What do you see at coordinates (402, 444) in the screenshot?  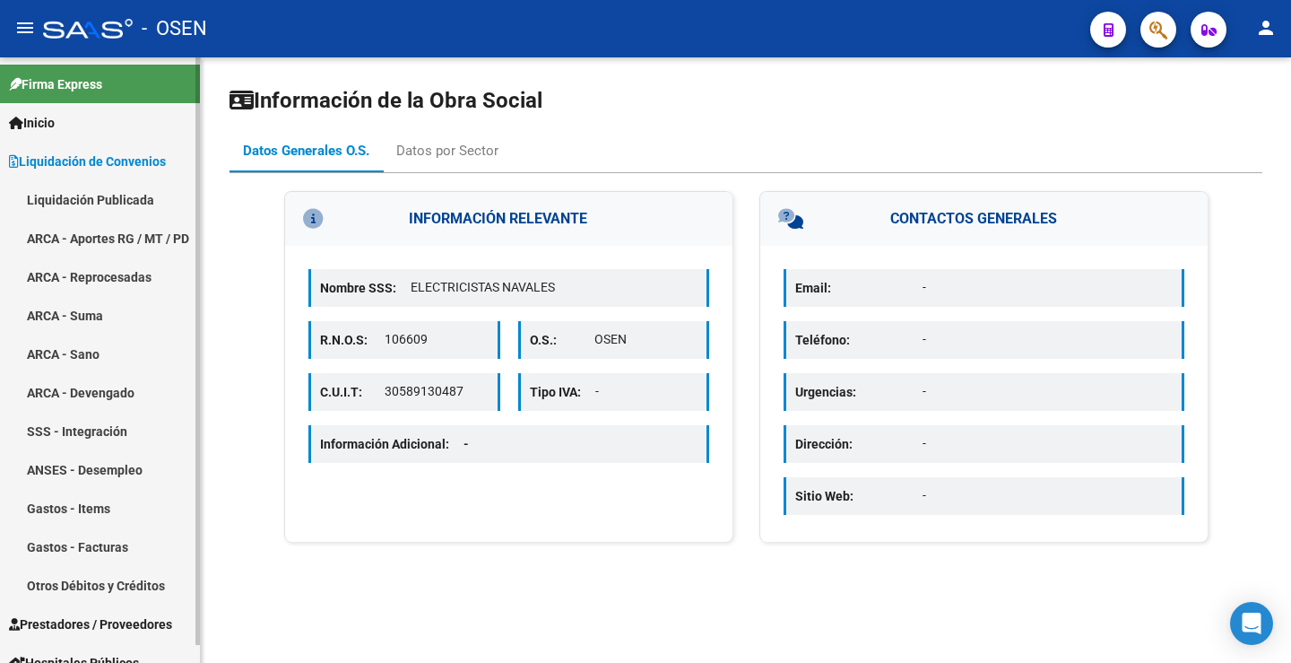 I see `p: Información Adicional:` at bounding box center [402, 444].